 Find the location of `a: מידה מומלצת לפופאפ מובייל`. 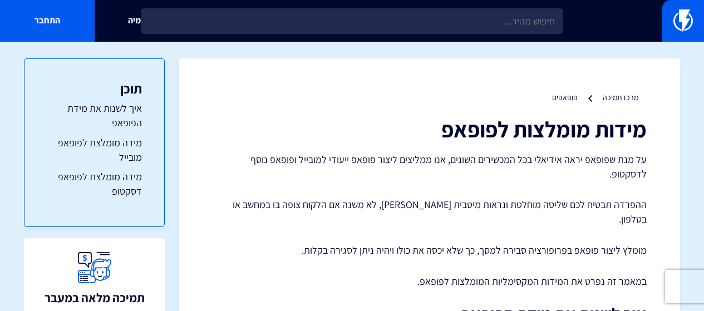

a: מידה מומלצת לפופאפ מובייל is located at coordinates (94, 150).